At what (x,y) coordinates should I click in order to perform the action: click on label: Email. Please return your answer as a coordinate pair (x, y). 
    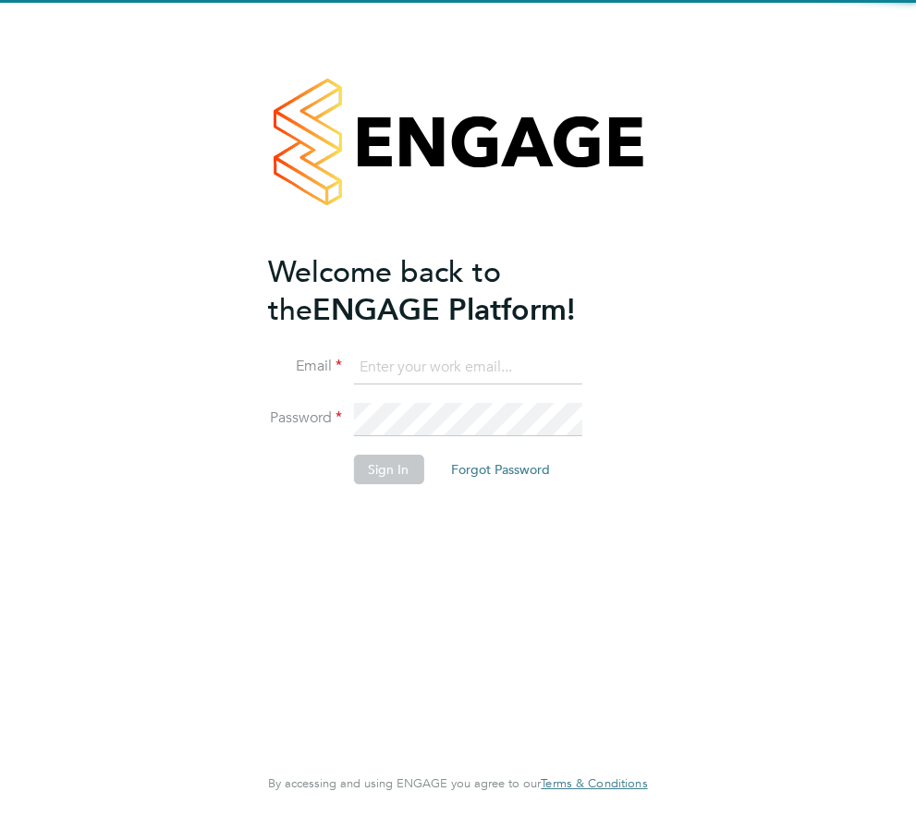
    Looking at the image, I should click on (305, 366).